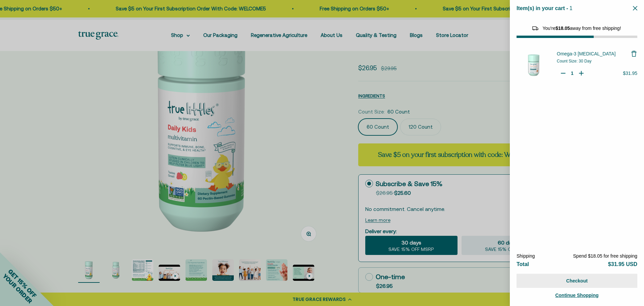  What do you see at coordinates (574, 61) in the screenshot?
I see `span: Count Size: 30 Day` at bounding box center [574, 61].